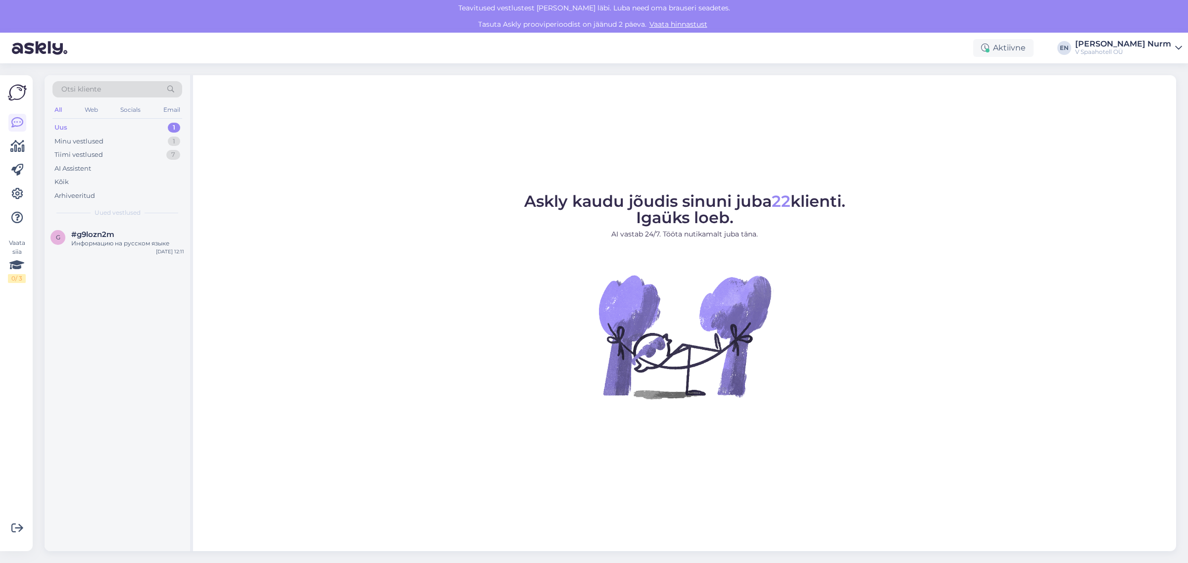 The width and height of the screenshot is (1188, 563). What do you see at coordinates (1003, 48) in the screenshot?
I see `div: Aktiivne` at bounding box center [1003, 48].